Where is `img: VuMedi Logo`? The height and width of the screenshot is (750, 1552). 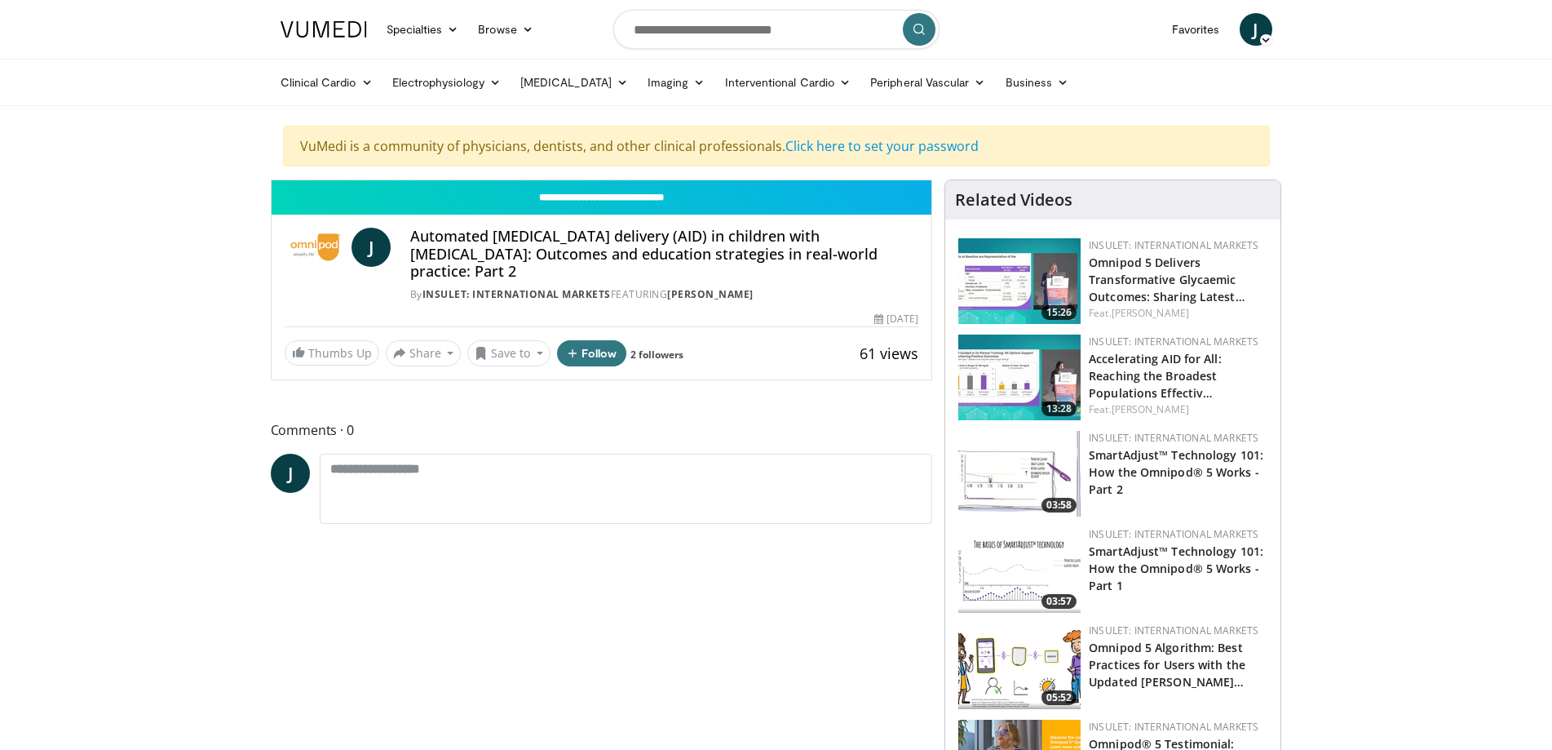
img: VuMedi Logo is located at coordinates (324, 29).